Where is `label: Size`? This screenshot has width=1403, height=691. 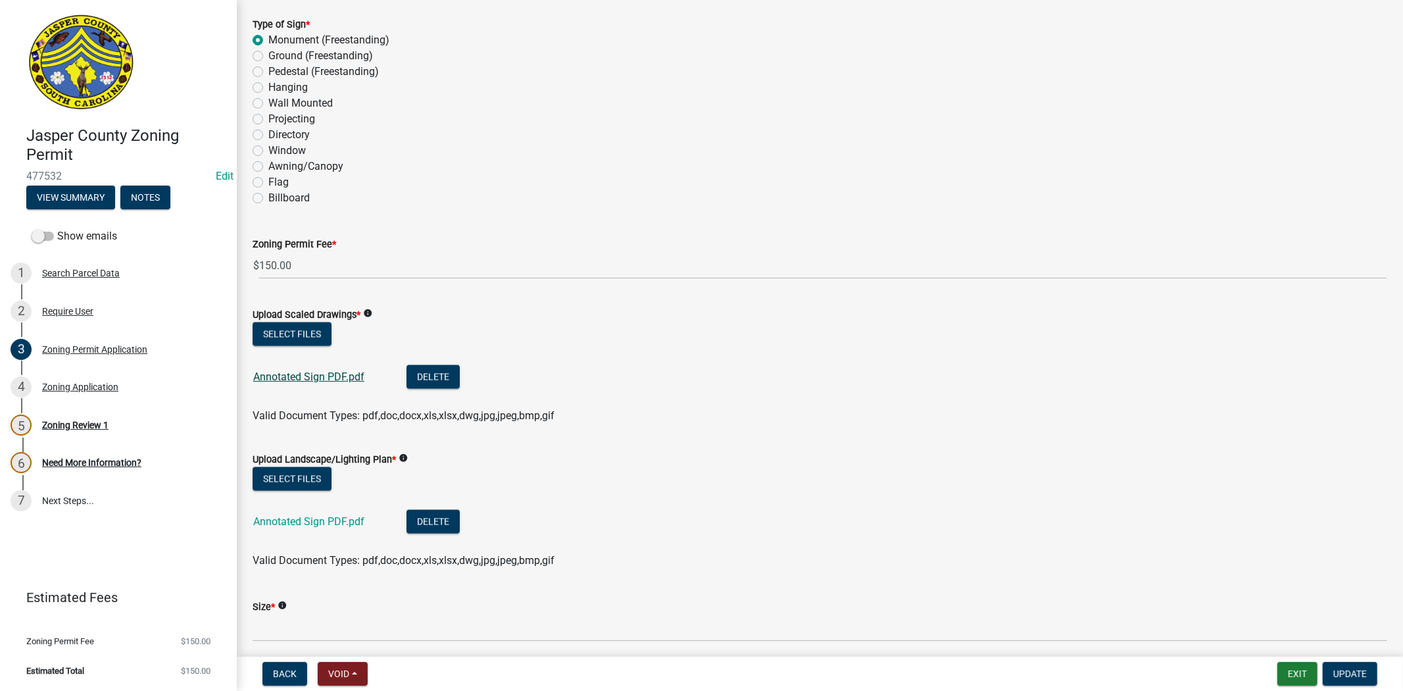 label: Size is located at coordinates (264, 607).